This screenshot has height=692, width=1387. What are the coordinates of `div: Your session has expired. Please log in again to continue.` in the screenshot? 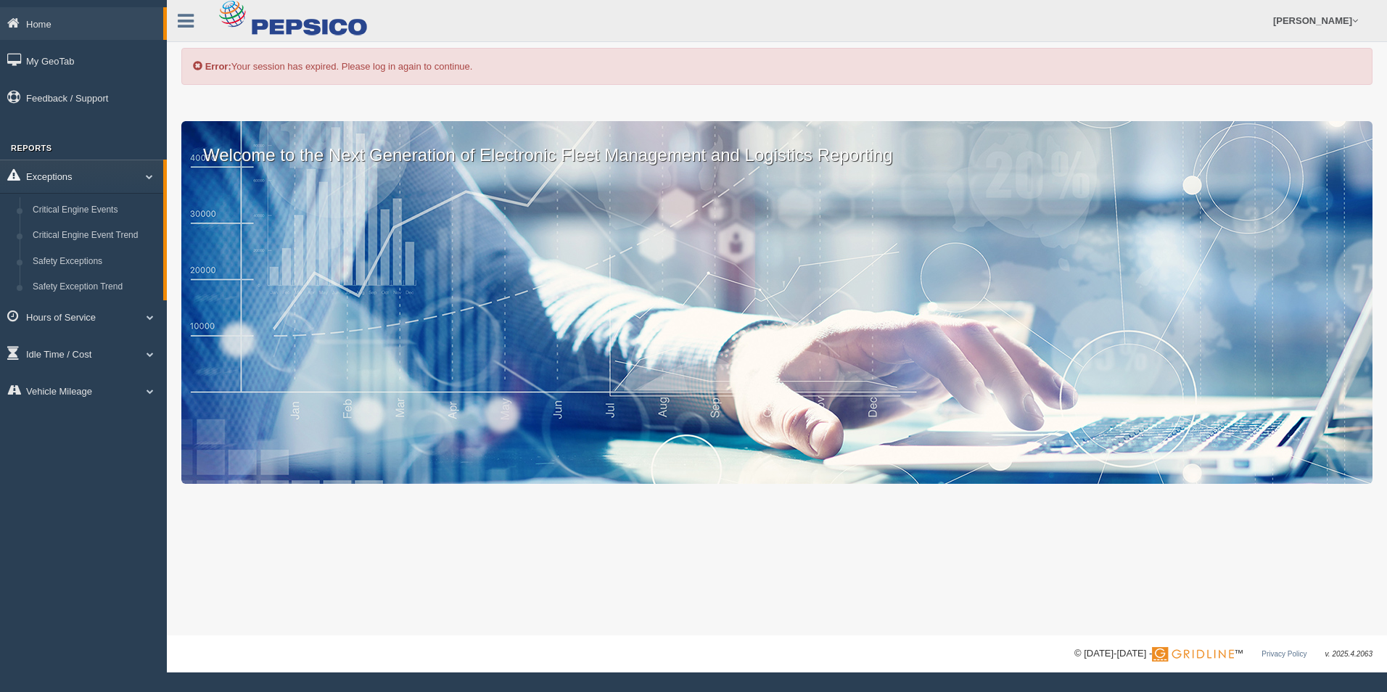 It's located at (777, 66).